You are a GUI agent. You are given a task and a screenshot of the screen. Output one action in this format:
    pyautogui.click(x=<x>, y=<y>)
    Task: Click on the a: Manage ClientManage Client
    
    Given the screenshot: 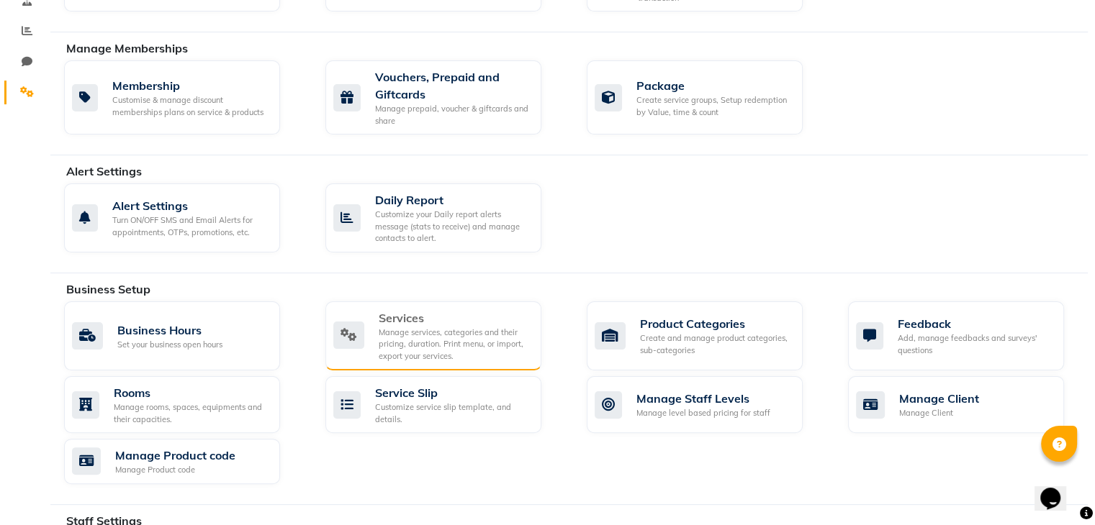 What is the action you would take?
    pyautogui.click(x=967, y=404)
    